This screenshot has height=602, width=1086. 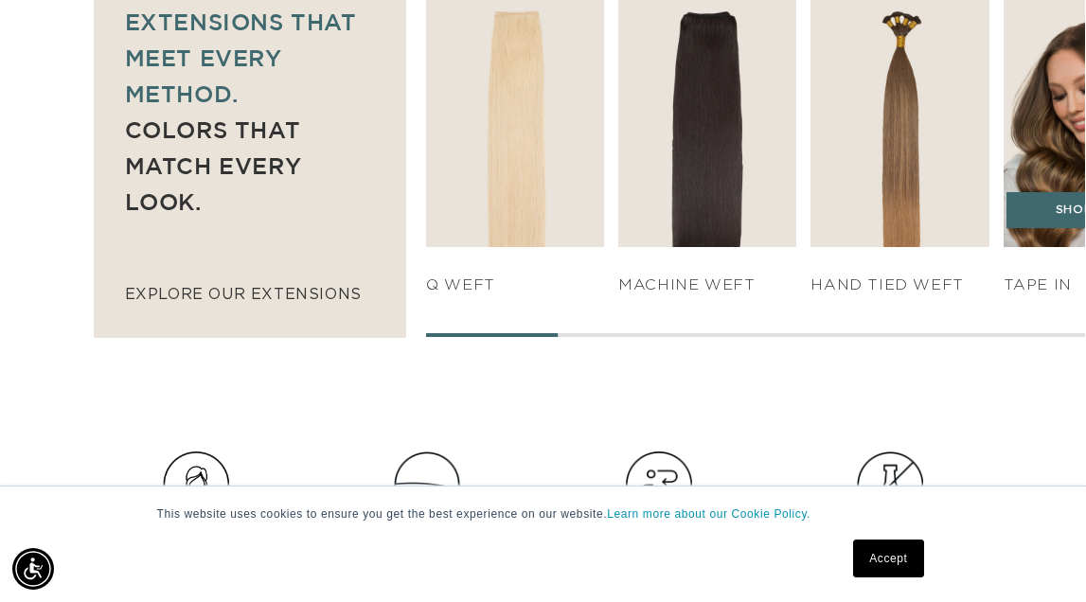 I want to click on img: Hair_Icon_e13bf847-e4cc-4568-9d64-78eb6e132bb2.png, so click(x=659, y=485).